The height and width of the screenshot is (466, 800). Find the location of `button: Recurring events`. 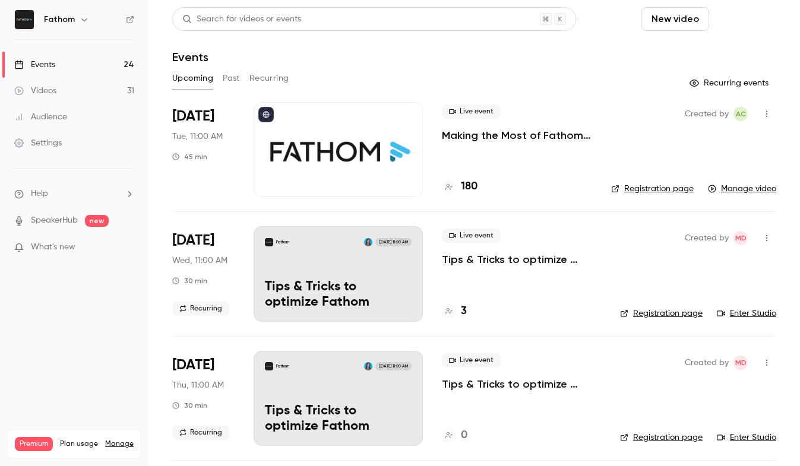

button: Recurring events is located at coordinates (730, 83).